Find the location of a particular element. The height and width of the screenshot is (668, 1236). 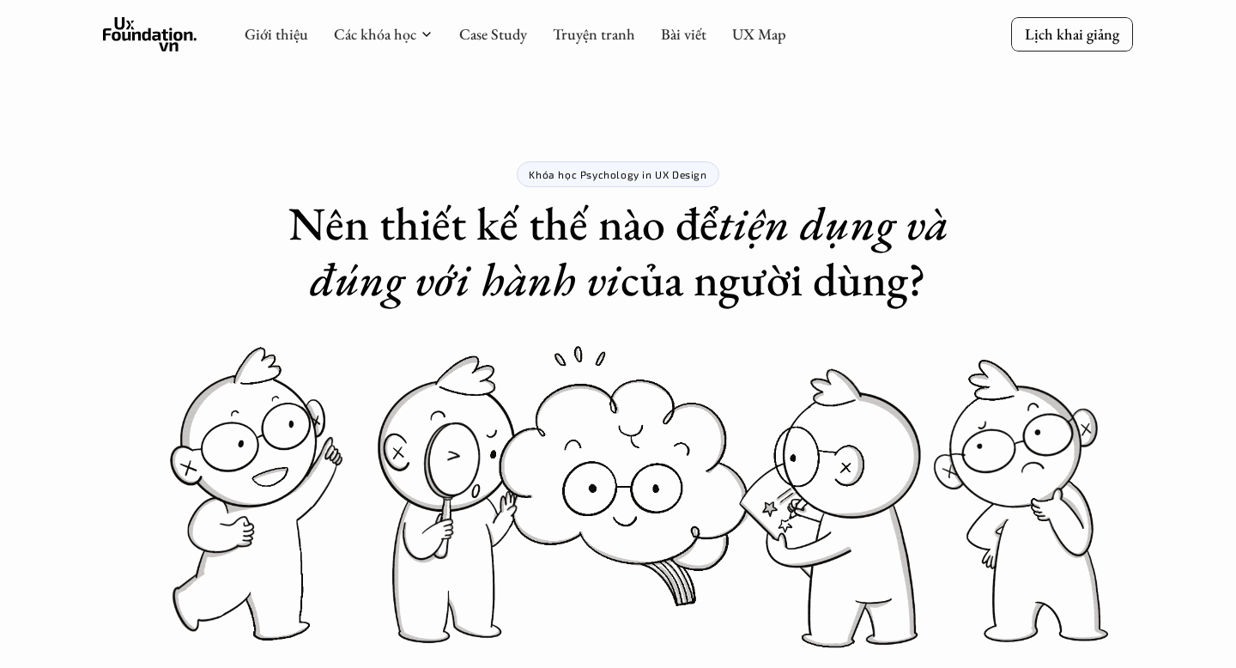

a: Lịch khai giảng is located at coordinates (1072, 33).